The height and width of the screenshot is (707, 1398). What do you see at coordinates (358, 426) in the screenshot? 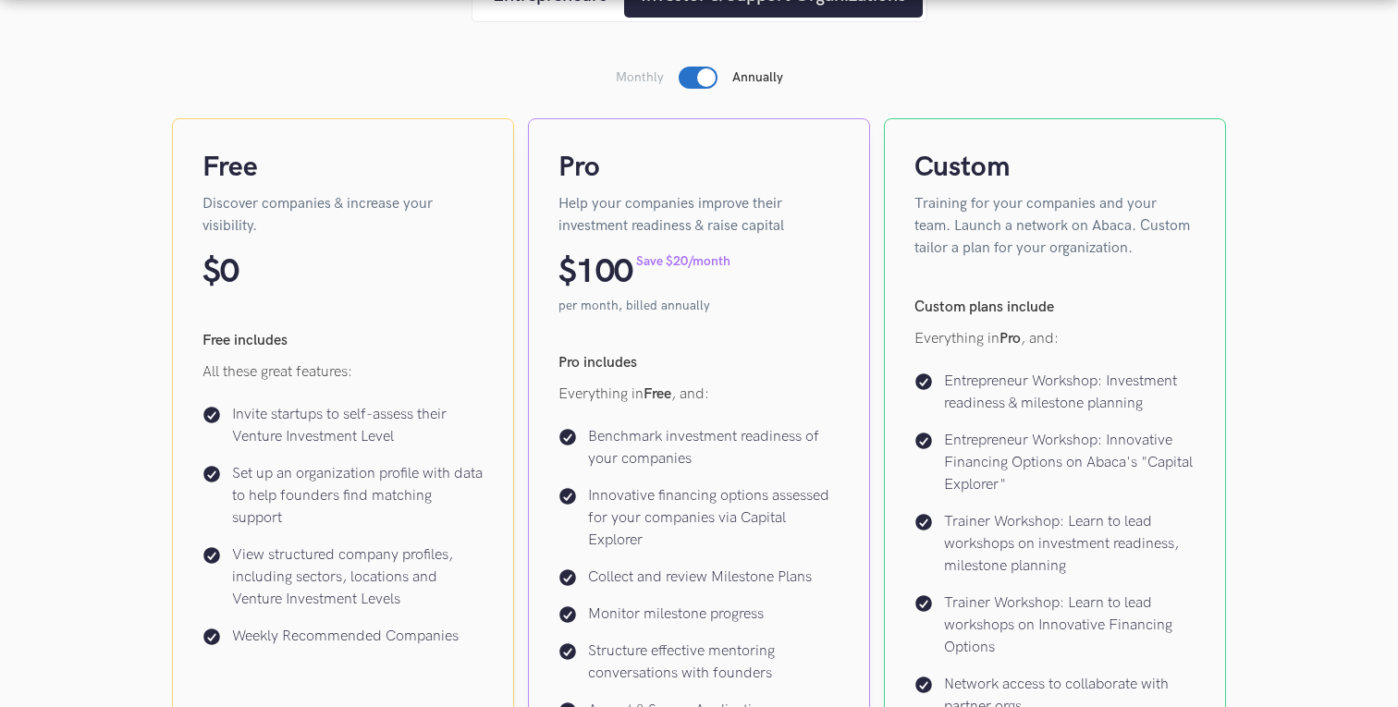
I see `p: Invite startups to self-assess their Venture Investment Level` at bounding box center [358, 426].